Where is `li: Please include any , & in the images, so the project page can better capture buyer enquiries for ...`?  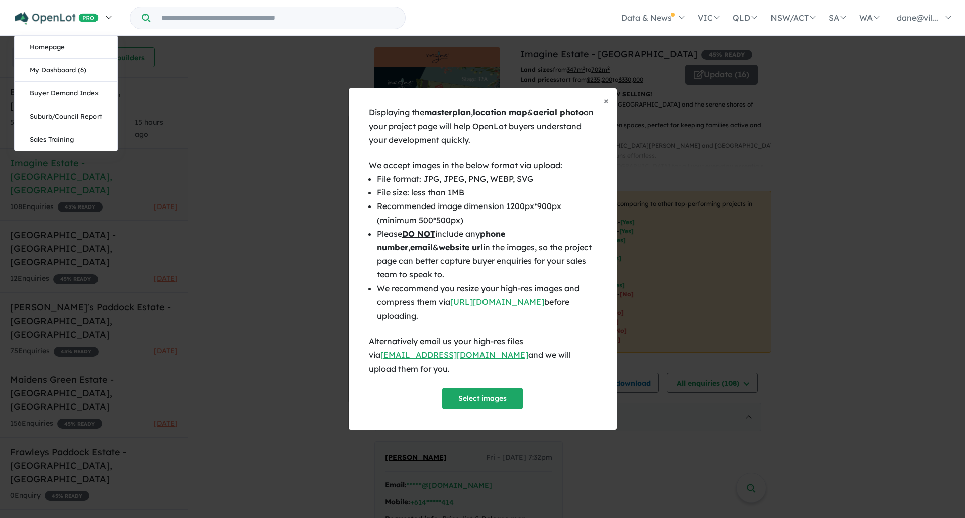 li: Please include any , & in the images, so the project page can better capture buyer enquiries for ... is located at coordinates (486, 254).